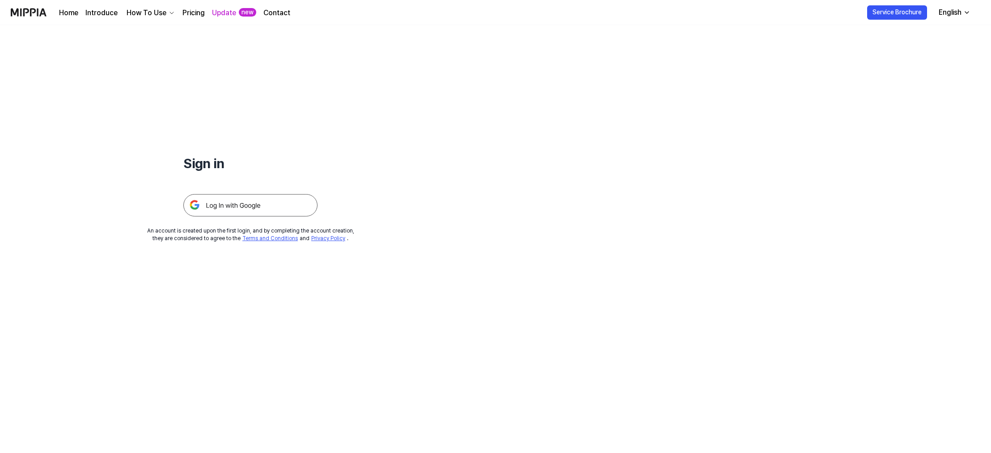  What do you see at coordinates (328, 238) in the screenshot?
I see `a: Privacy Policy` at bounding box center [328, 238].